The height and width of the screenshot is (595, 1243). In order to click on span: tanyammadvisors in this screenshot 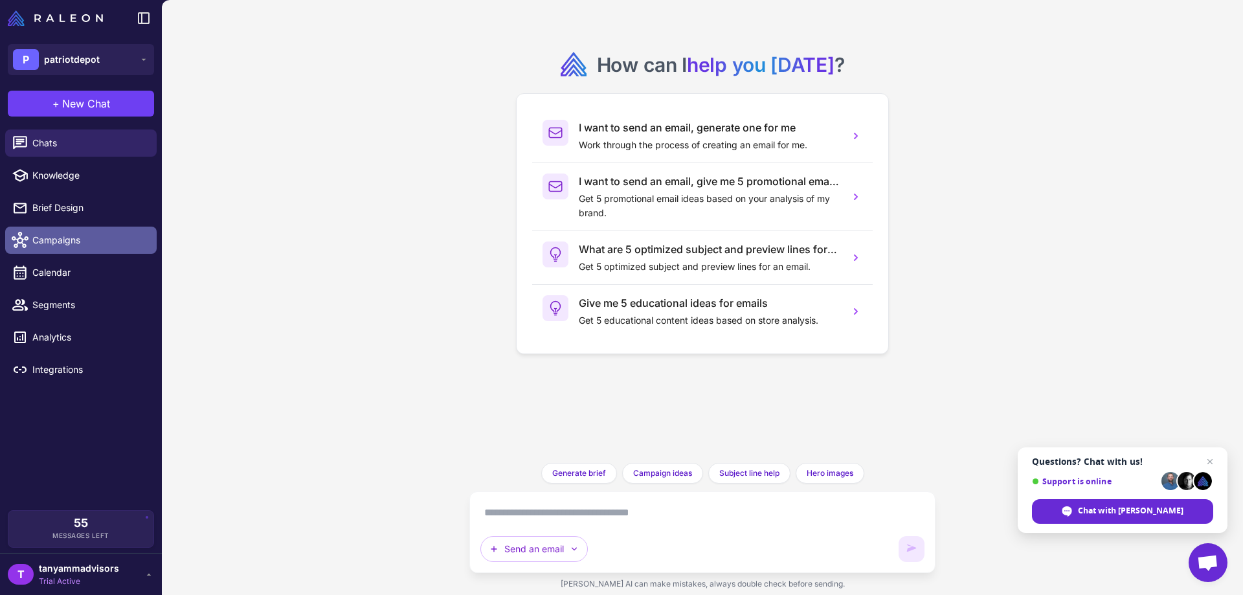, I will do `click(79, 568)`.